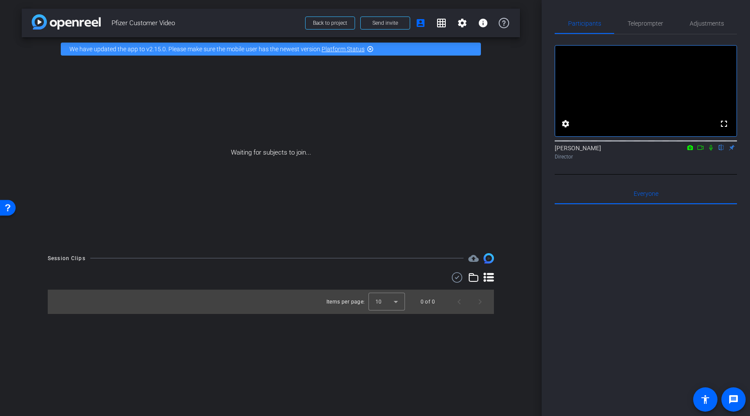 The height and width of the screenshot is (416, 750). What do you see at coordinates (330, 23) in the screenshot?
I see `button: Back to project` at bounding box center [330, 23].